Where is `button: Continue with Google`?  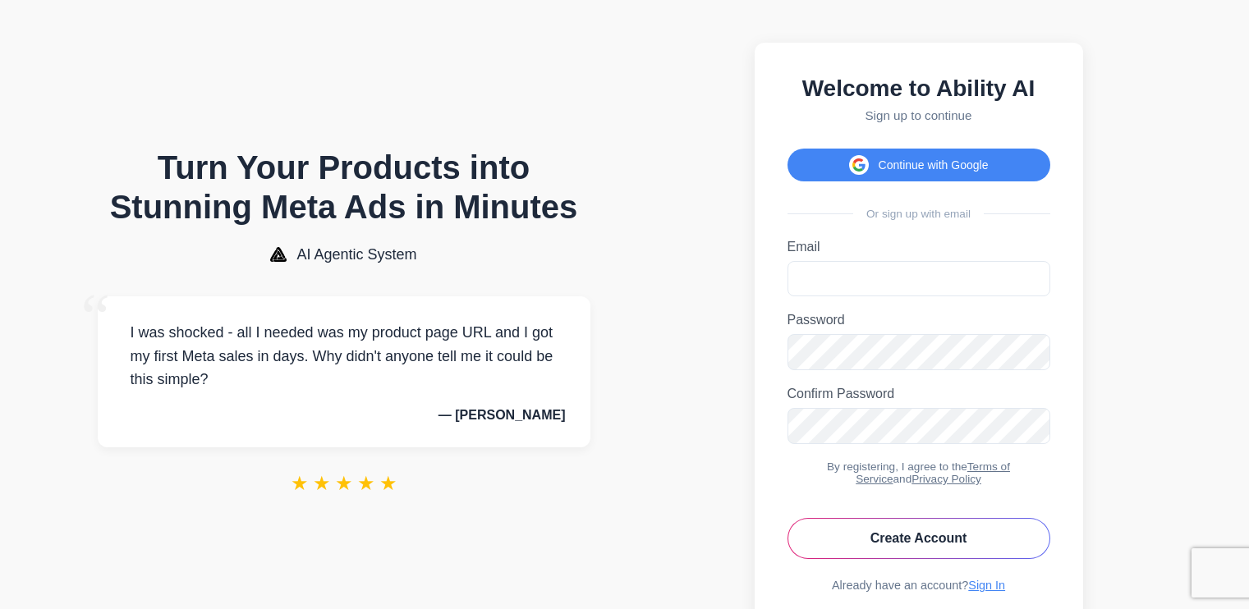 button: Continue with Google is located at coordinates (919, 165).